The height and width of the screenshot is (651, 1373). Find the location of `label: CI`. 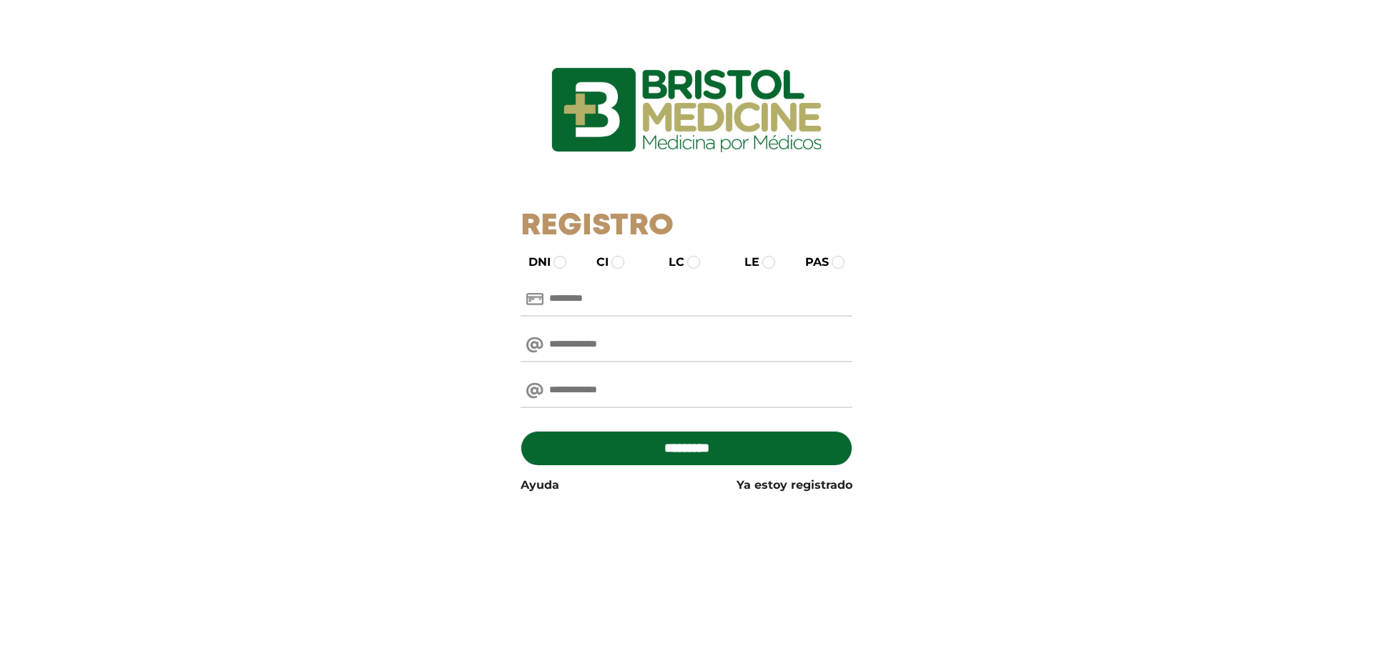

label: CI is located at coordinates (596, 262).